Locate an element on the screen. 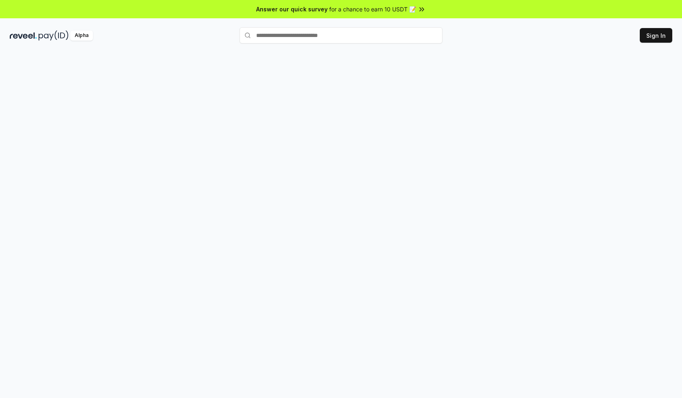 The width and height of the screenshot is (682, 398). span: for a chance to earn 10 USDT 📝 is located at coordinates (373, 9).